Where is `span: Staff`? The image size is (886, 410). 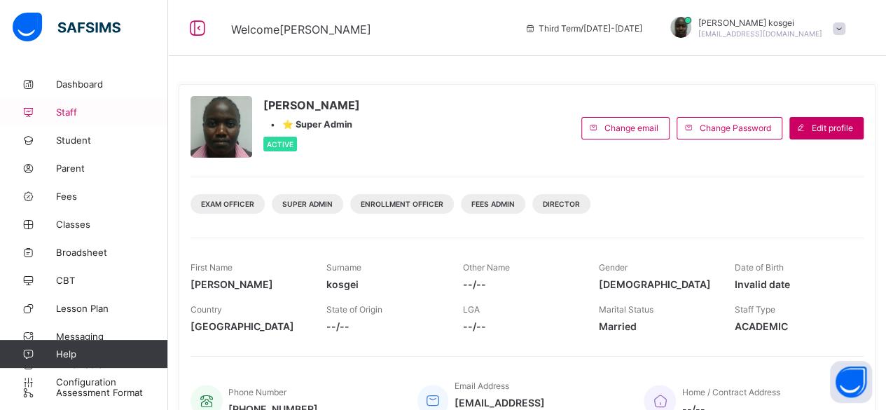 span: Staff is located at coordinates (112, 112).